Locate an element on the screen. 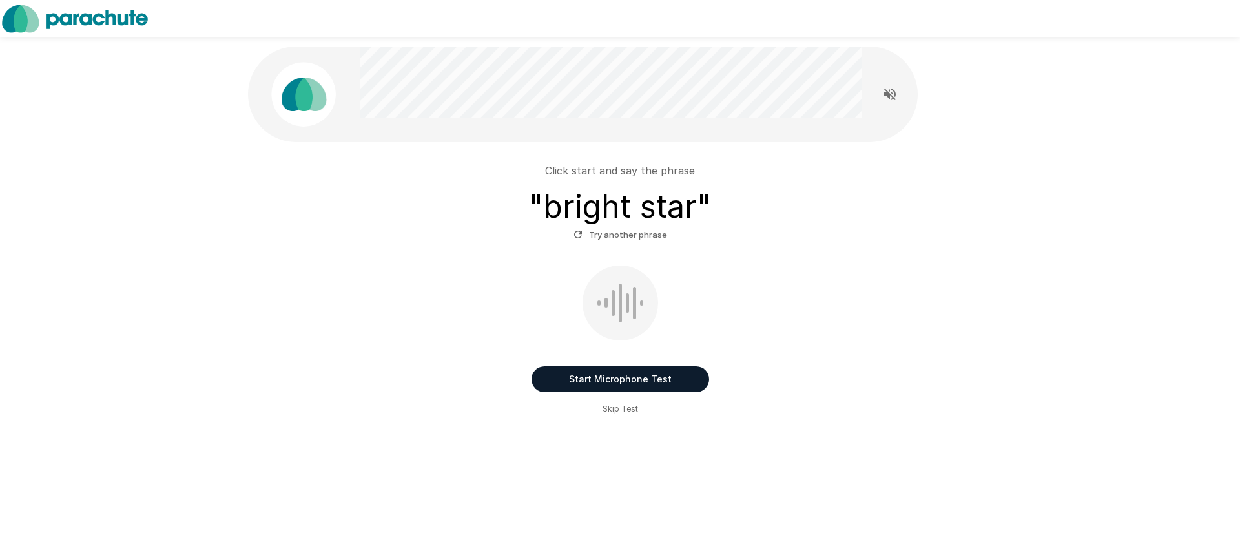 The height and width of the screenshot is (555, 1240). h3: " bright star " is located at coordinates (620, 207).